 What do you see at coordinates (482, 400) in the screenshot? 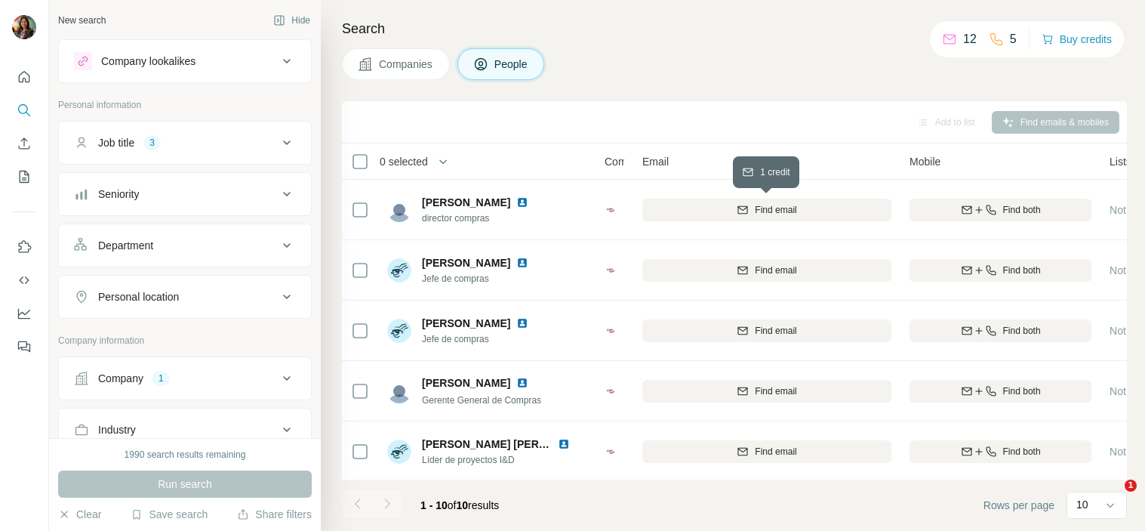
I see `span: Gerente General de Compras` at bounding box center [482, 400].